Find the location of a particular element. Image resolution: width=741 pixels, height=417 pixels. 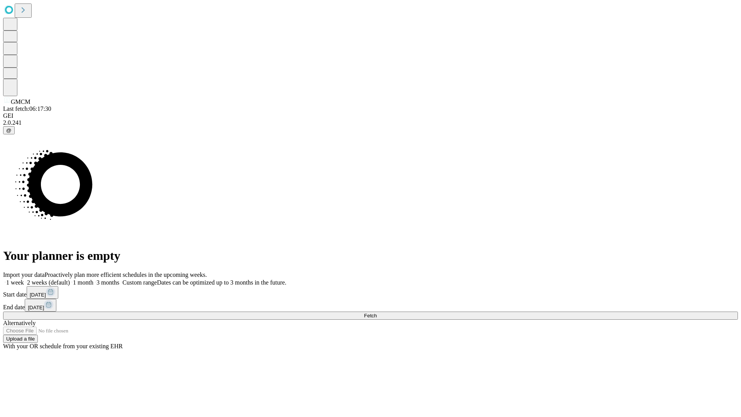

h1: Your planner is empty is located at coordinates (371, 255).